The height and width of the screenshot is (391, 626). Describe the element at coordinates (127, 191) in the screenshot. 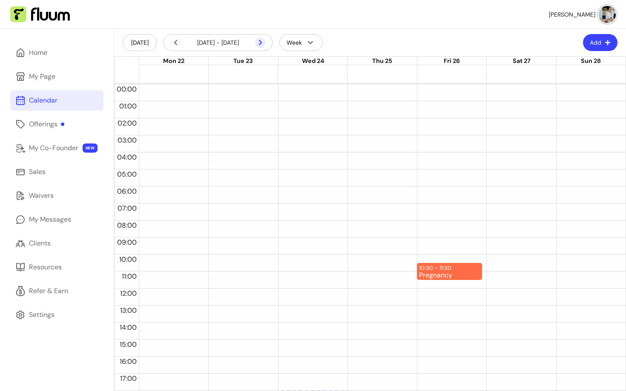

I see `span: 06:00` at that location.